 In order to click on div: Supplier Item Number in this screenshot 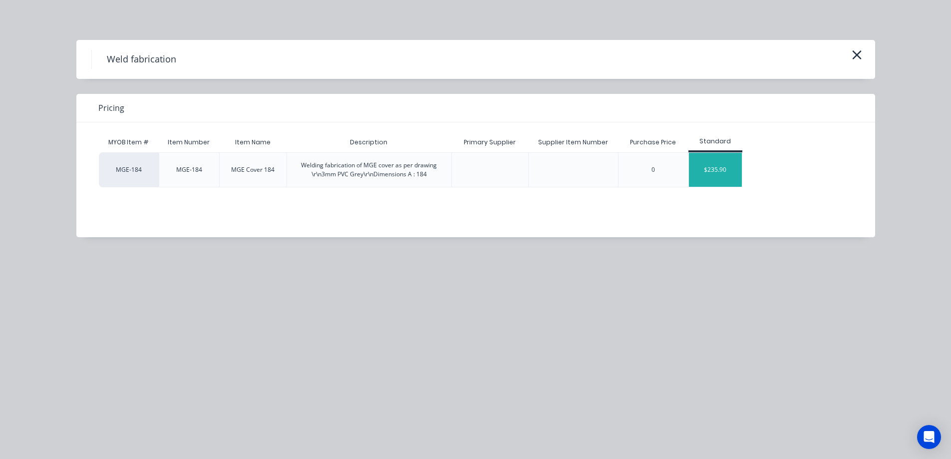, I will do `click(573, 142)`.